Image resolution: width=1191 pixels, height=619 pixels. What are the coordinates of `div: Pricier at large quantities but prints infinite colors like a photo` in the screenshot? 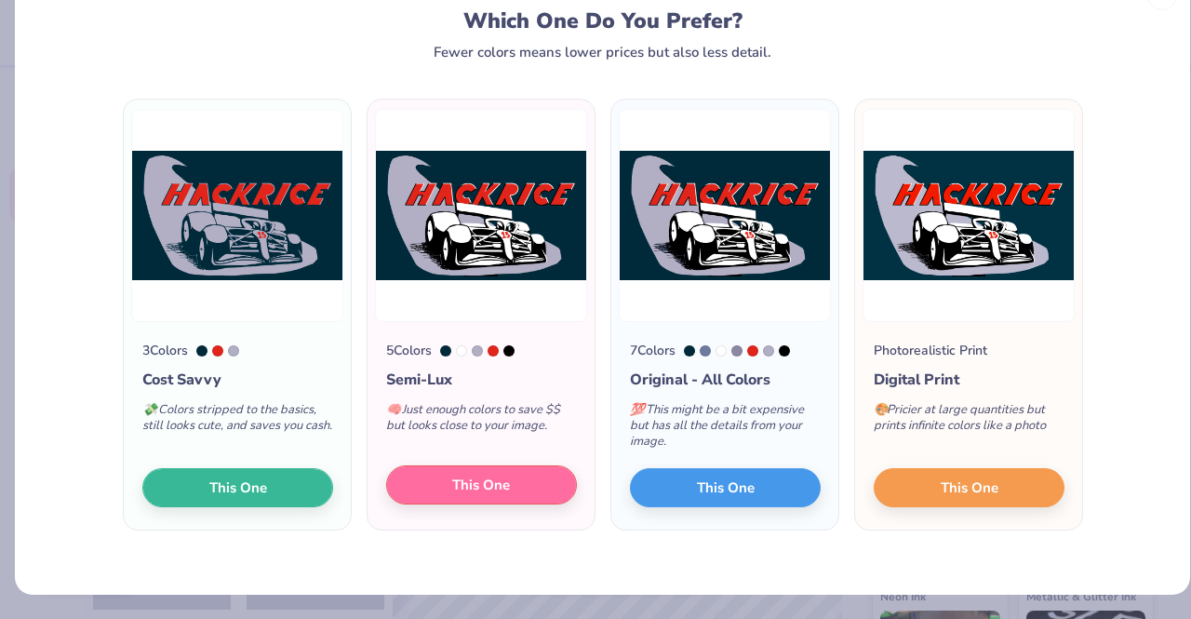 It's located at (969, 422).